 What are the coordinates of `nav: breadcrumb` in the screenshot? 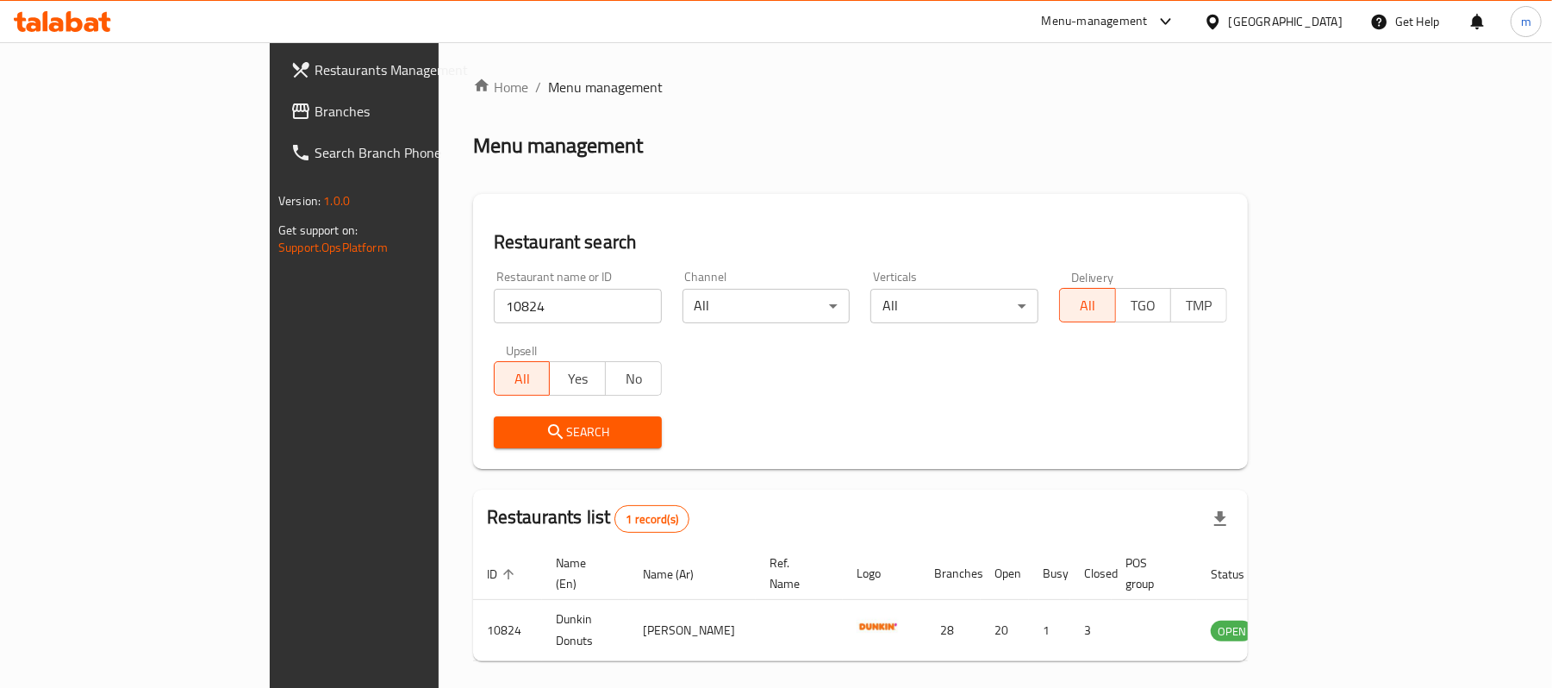 It's located at (860, 87).